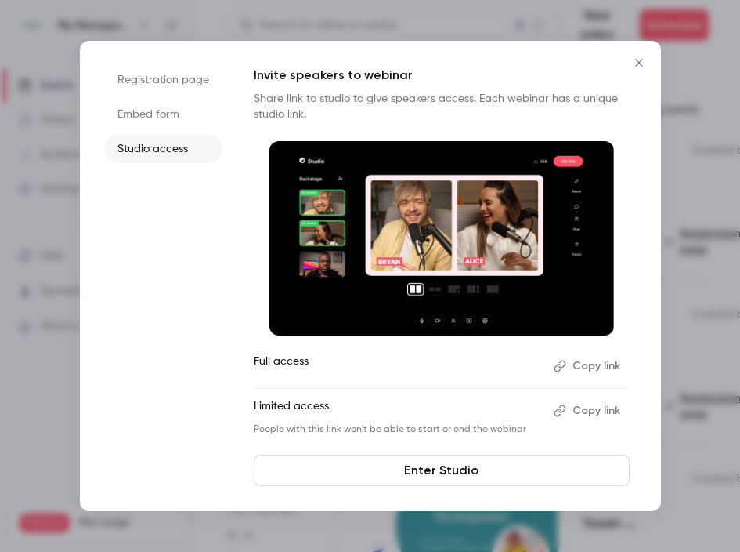 This screenshot has height=552, width=740. I want to click on li: Studio access, so click(164, 149).